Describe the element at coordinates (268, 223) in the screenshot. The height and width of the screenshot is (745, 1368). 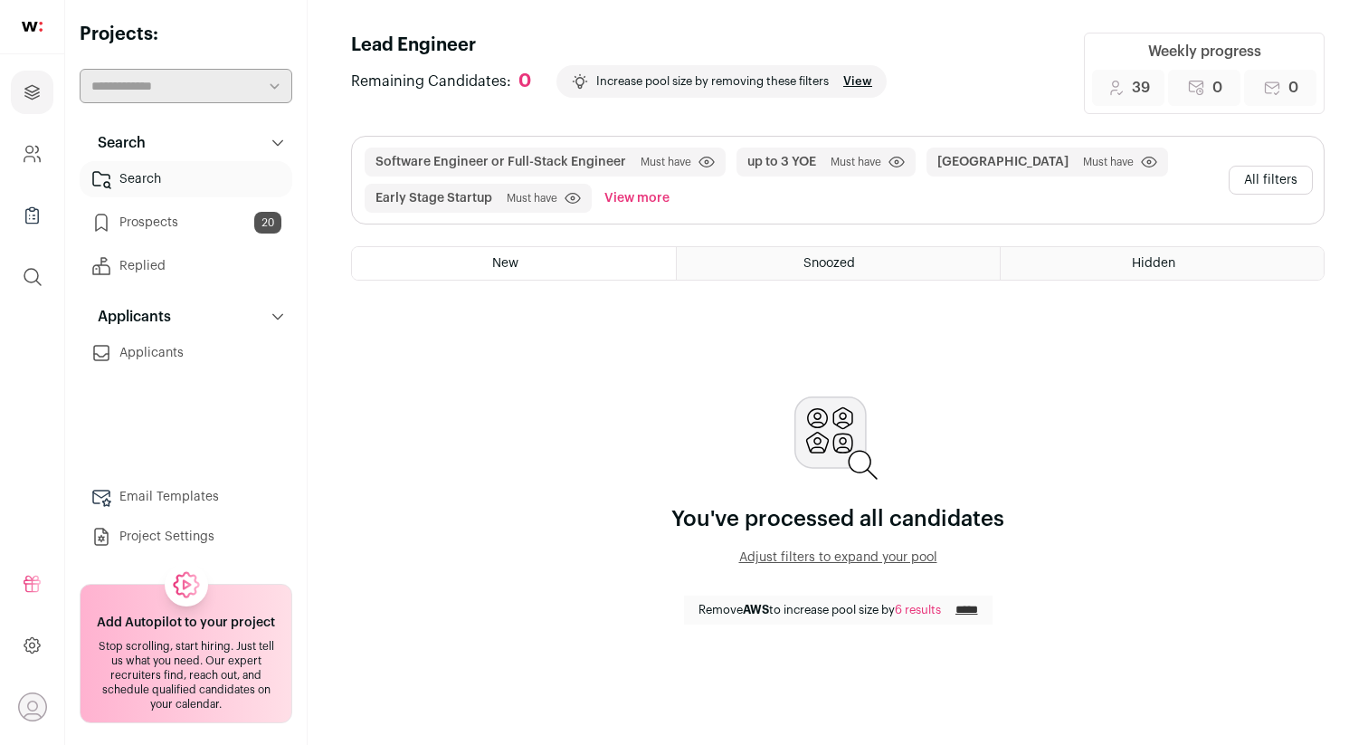
I see `span: 20` at that location.